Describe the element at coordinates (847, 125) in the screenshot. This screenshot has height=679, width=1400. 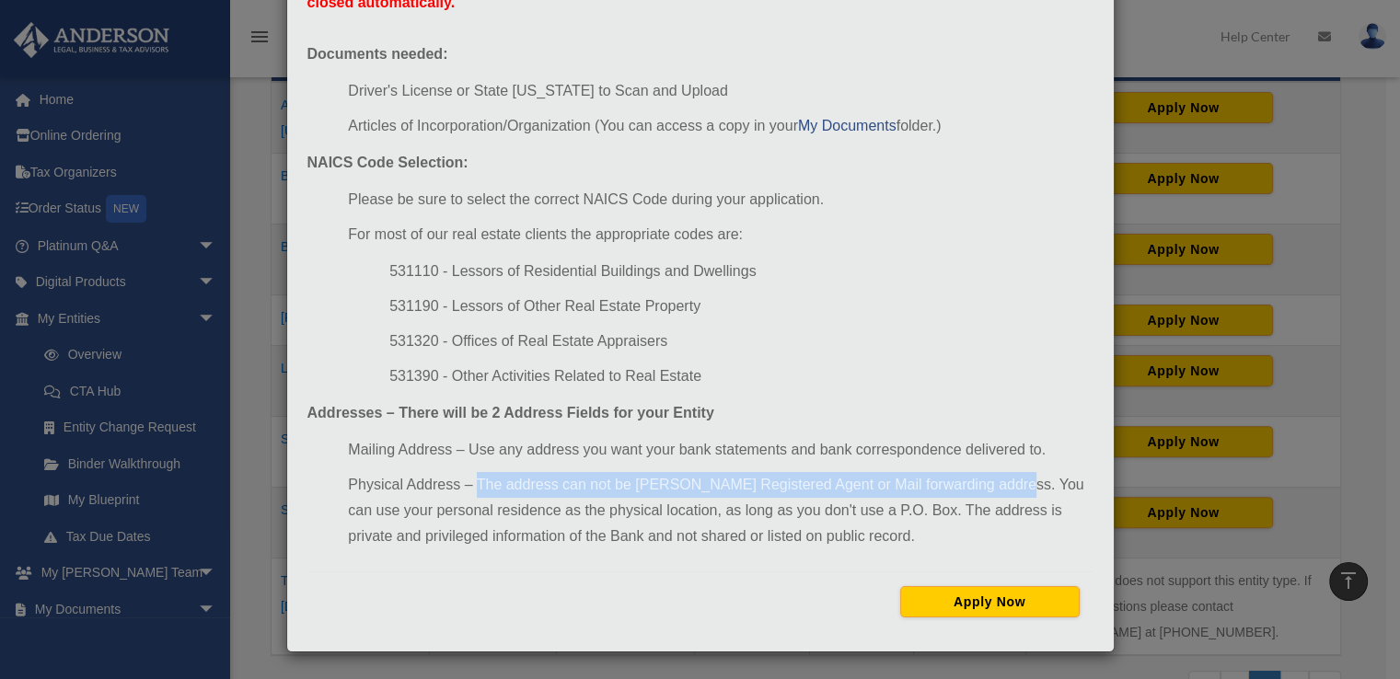
I see `a: My Documents` at that location.